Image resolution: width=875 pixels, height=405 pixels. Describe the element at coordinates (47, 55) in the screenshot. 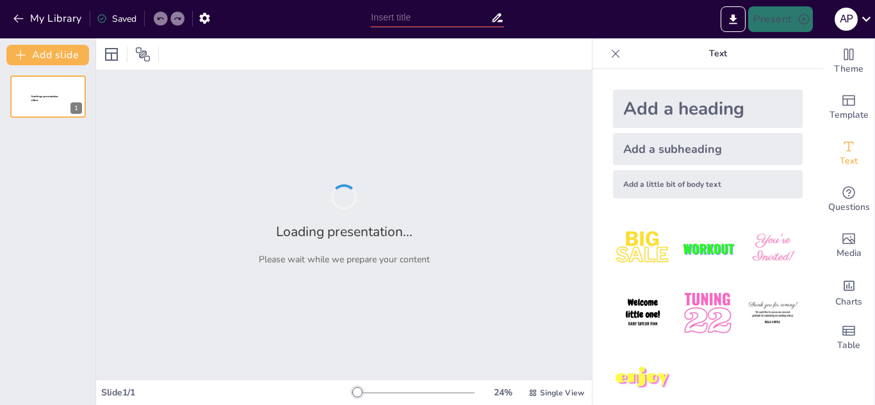

I see `button: Add slide` at that location.